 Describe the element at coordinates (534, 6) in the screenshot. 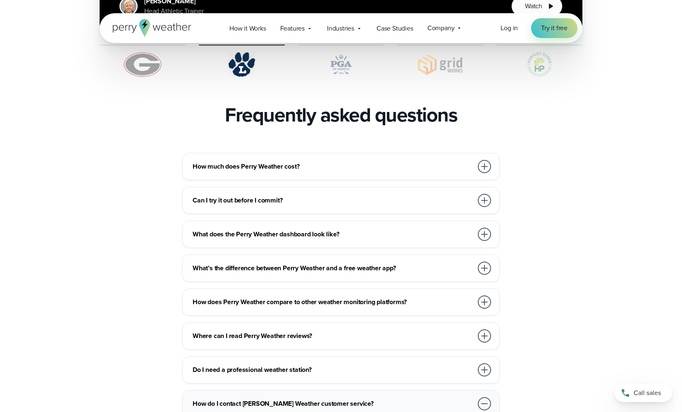

I see `span: Watch` at that location.